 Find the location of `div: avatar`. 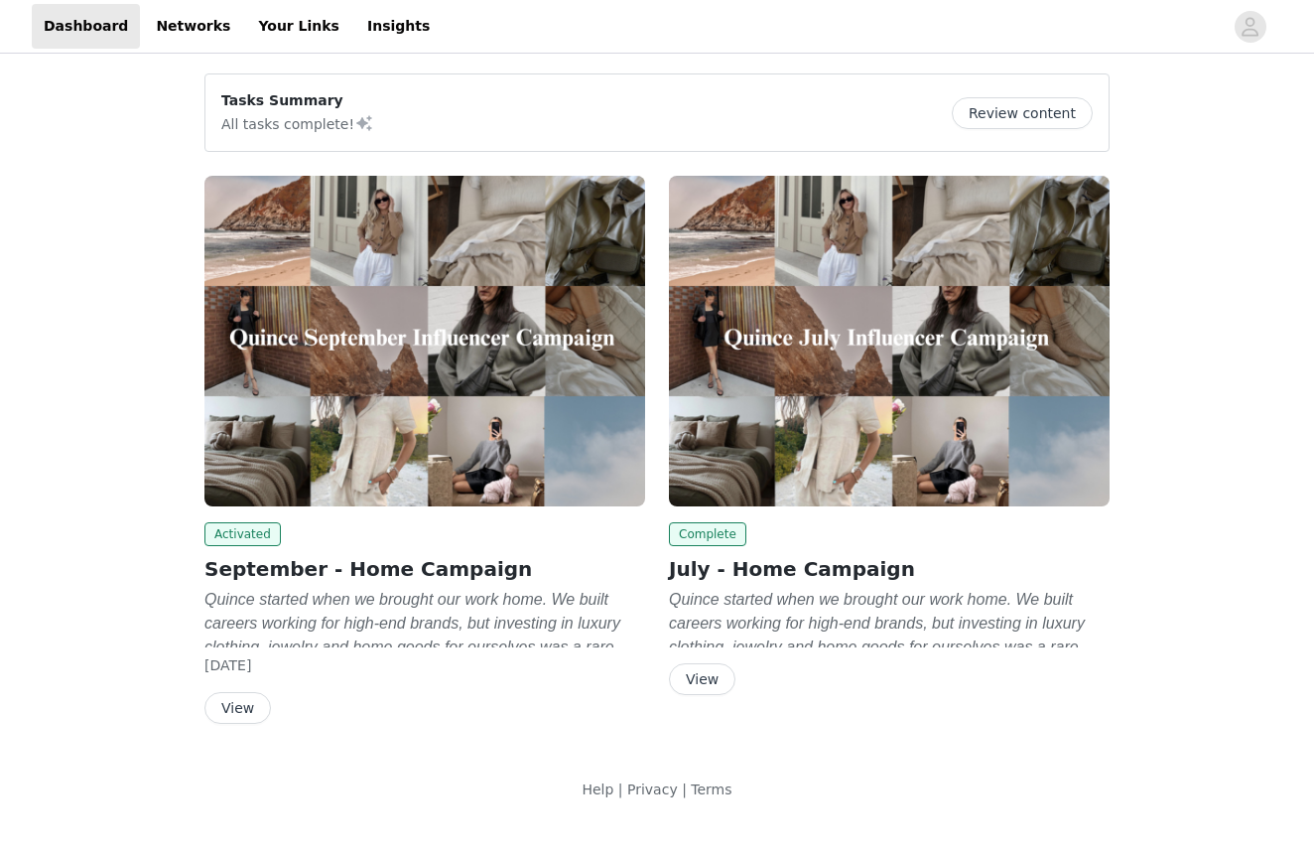

div: avatar is located at coordinates (1250, 27).